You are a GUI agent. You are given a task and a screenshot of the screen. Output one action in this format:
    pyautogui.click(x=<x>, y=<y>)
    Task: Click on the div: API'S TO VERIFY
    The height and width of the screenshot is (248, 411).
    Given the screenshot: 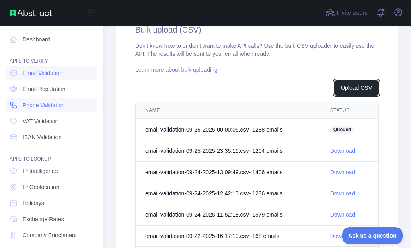 What is the action you would take?
    pyautogui.click(x=51, y=56)
    